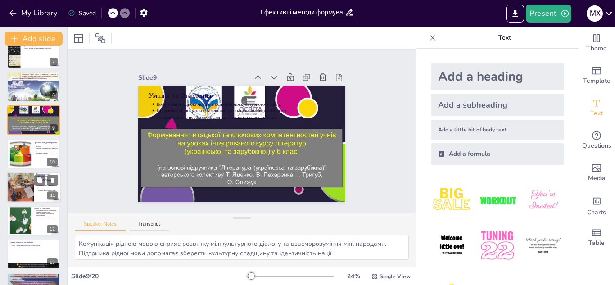 The width and height of the screenshot is (615, 285). What do you see at coordinates (596, 81) in the screenshot?
I see `span: Template` at bounding box center [596, 81].